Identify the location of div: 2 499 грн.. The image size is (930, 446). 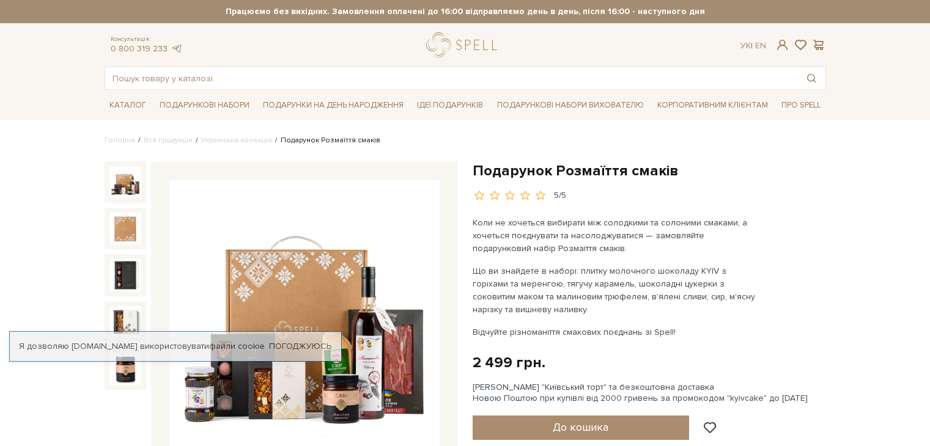
(508, 362).